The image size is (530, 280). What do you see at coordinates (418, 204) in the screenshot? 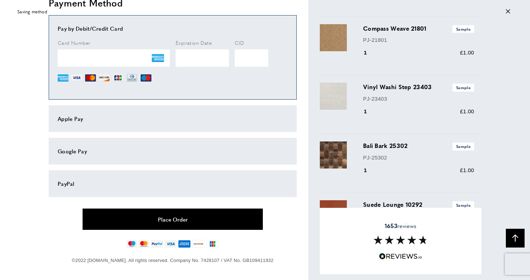
I see `h3: Suede Lounge 10292` at bounding box center [418, 204].